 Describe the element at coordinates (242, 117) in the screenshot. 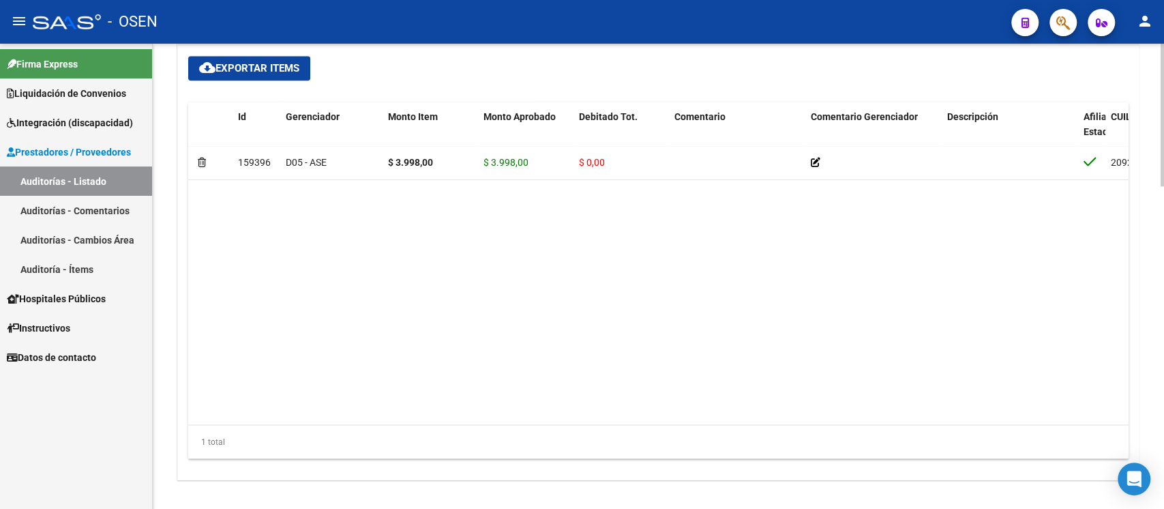

I see `span: Id` at that location.